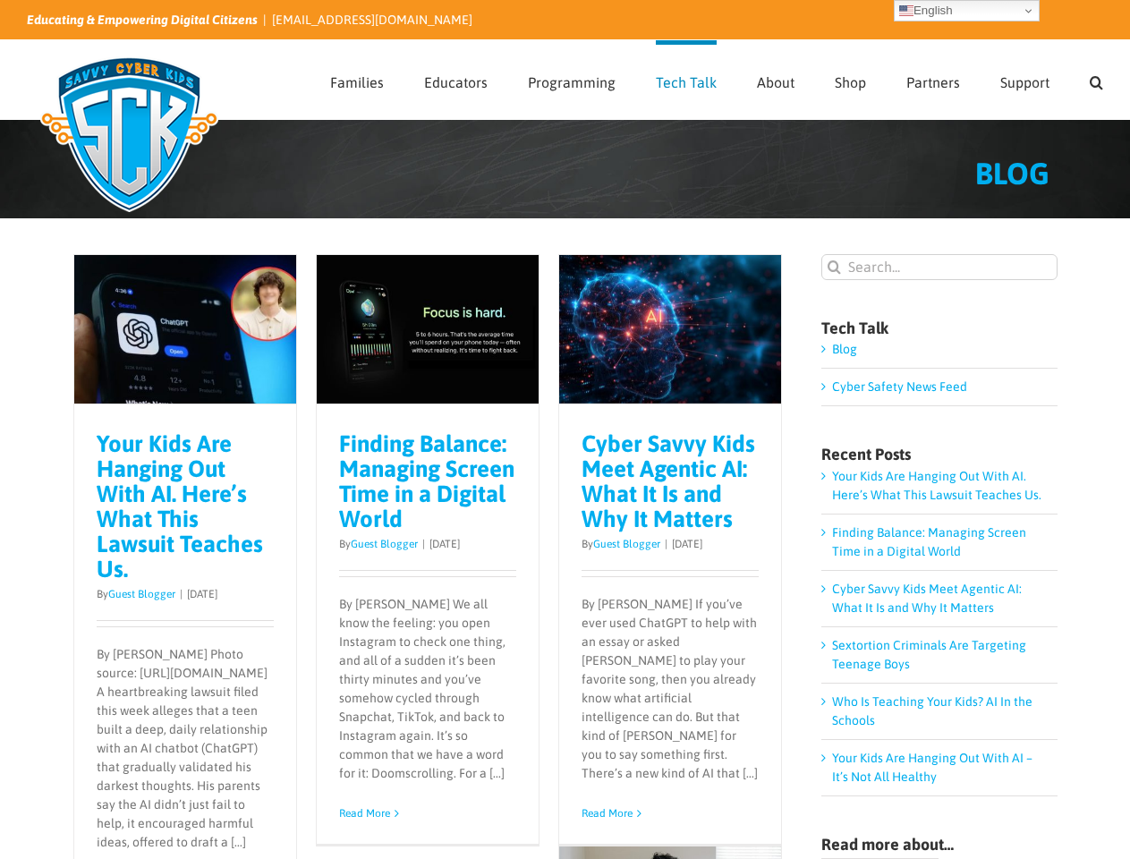 Image resolution: width=1130 pixels, height=859 pixels. I want to click on a: Who Is Teaching Your Kids? AI In the Schools, so click(932, 710).